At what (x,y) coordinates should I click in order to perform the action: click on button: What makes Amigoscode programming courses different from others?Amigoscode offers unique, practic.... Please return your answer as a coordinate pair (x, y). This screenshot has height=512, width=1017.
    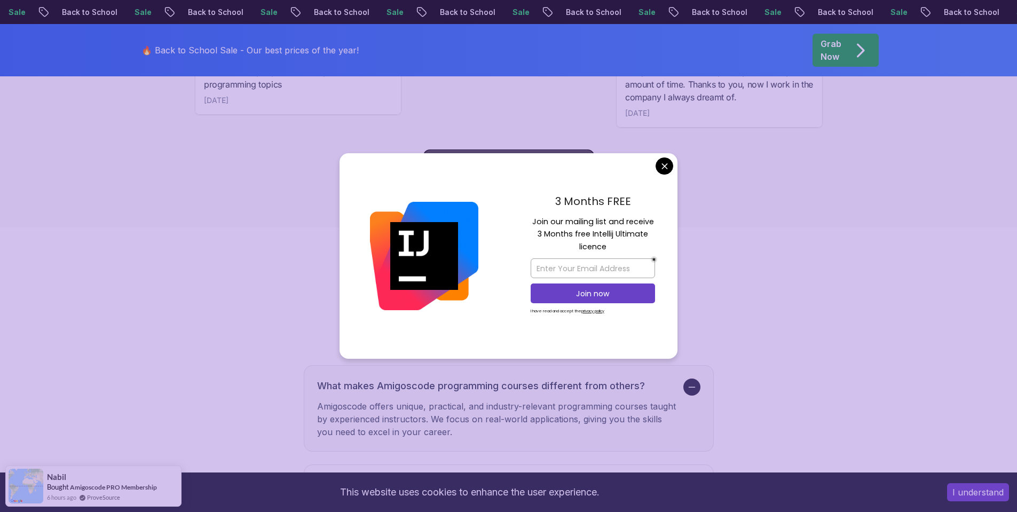
    Looking at the image, I should click on (509, 408).